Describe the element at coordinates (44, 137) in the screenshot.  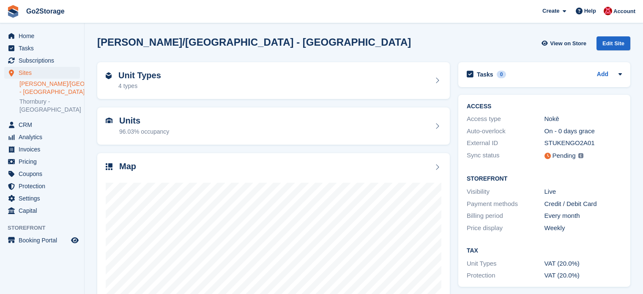
I see `span: Analytics` at that location.